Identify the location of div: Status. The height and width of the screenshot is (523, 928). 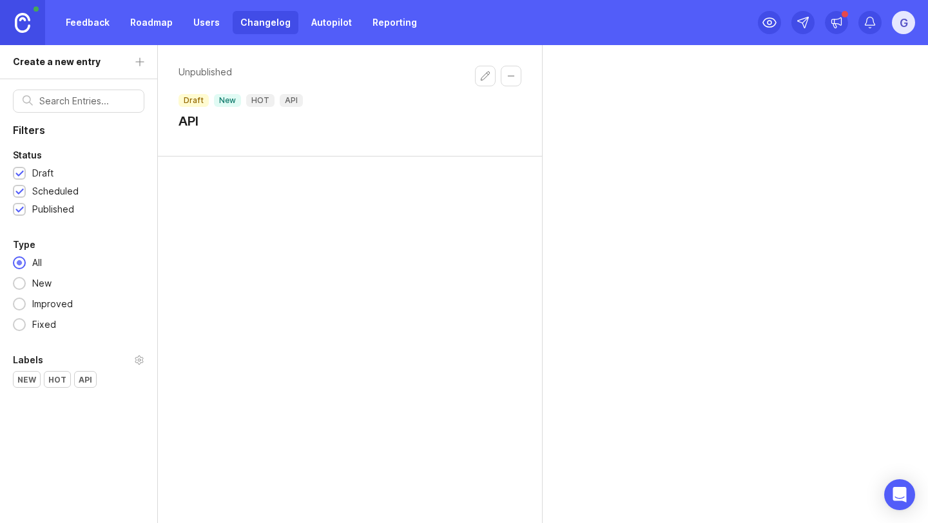
(27, 155).